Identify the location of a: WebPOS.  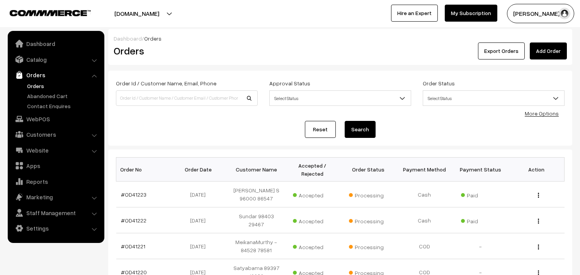
(56, 119).